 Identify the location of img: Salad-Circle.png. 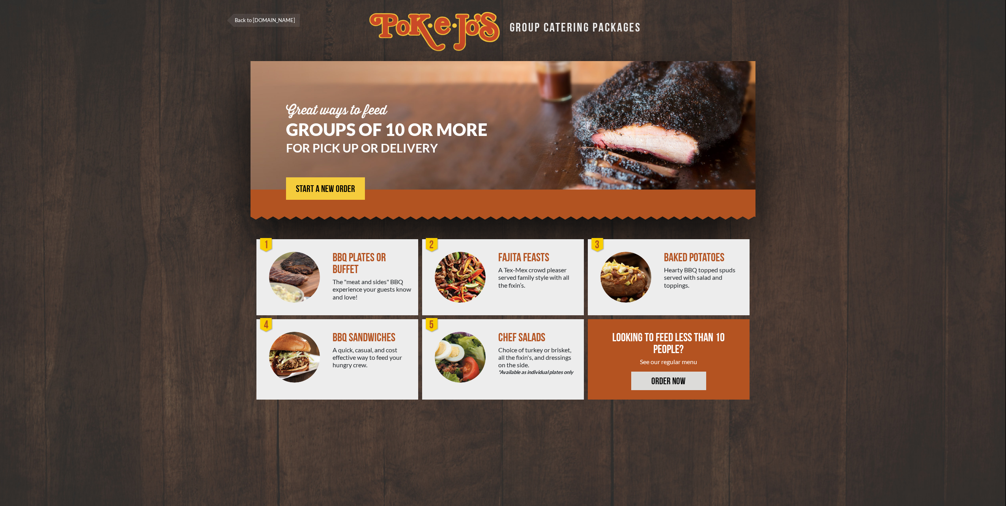
(460, 357).